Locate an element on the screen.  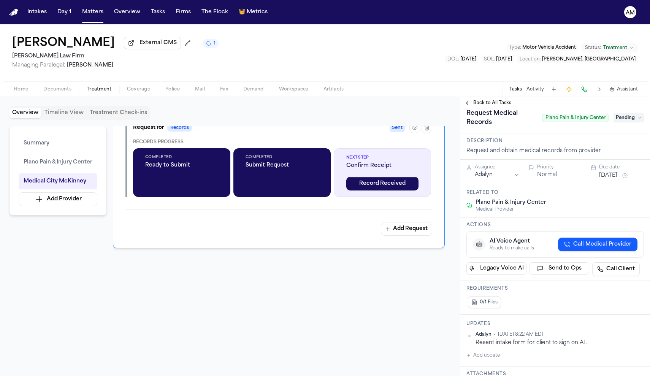
h3: Description is located at coordinates (555, 141).